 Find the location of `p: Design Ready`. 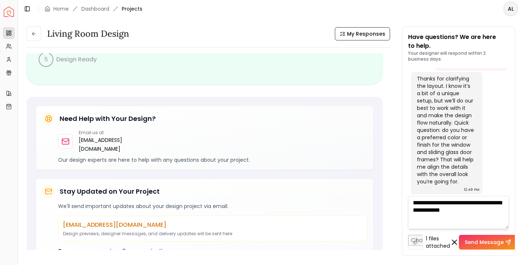

p: Design Ready is located at coordinates (77, 60).